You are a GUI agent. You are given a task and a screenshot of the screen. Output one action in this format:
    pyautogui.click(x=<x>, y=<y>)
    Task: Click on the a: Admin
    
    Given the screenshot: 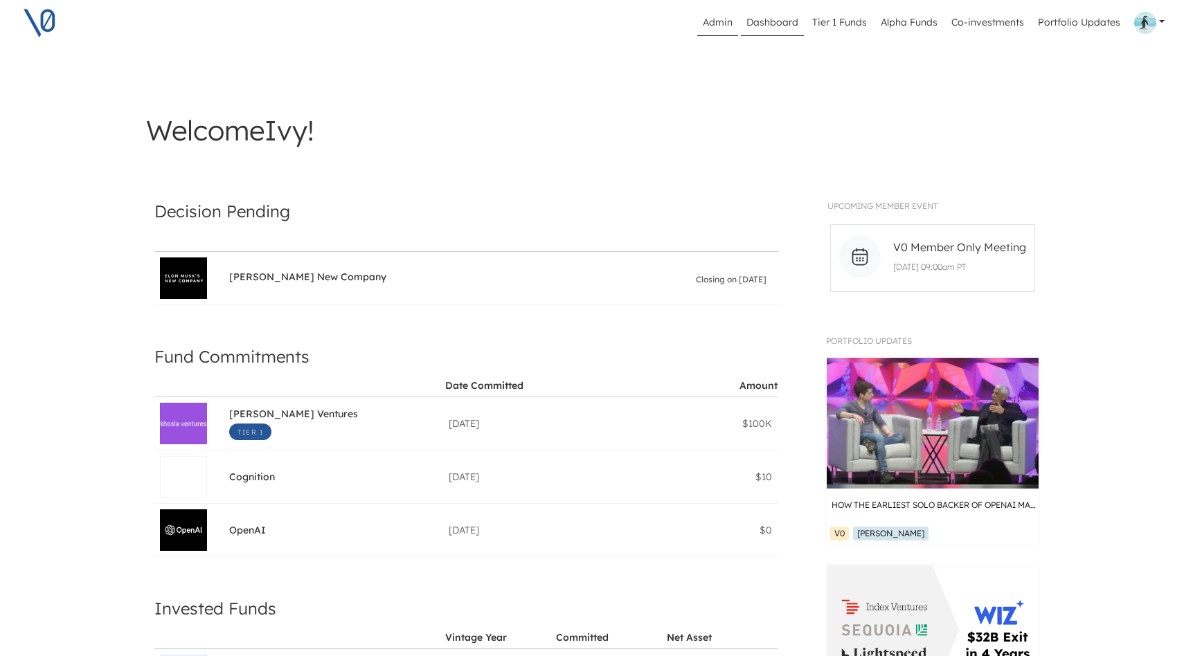 What is the action you would take?
    pyautogui.click(x=717, y=23)
    